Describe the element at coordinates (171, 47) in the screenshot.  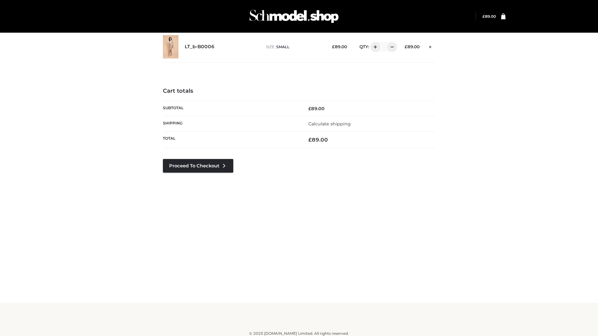
I see `img: LT_b-B0006 - SMALL` at that location.